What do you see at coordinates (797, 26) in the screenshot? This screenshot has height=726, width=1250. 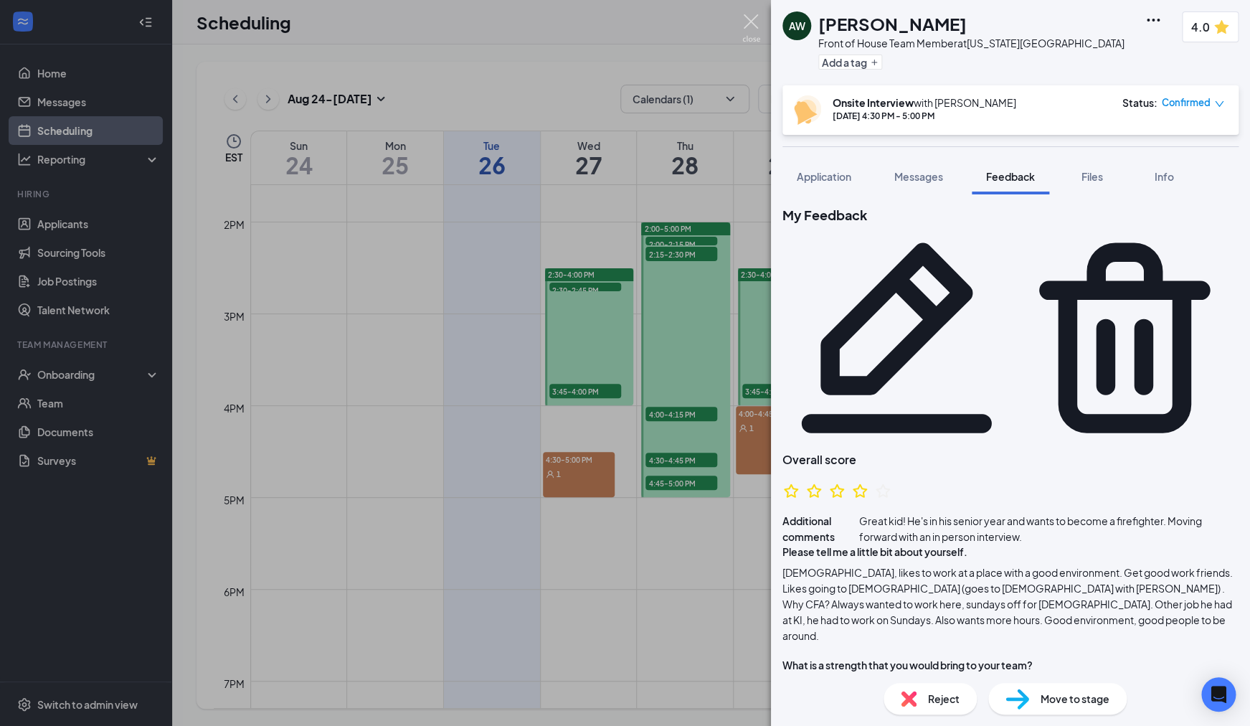 I see `div: AW` at bounding box center [797, 26].